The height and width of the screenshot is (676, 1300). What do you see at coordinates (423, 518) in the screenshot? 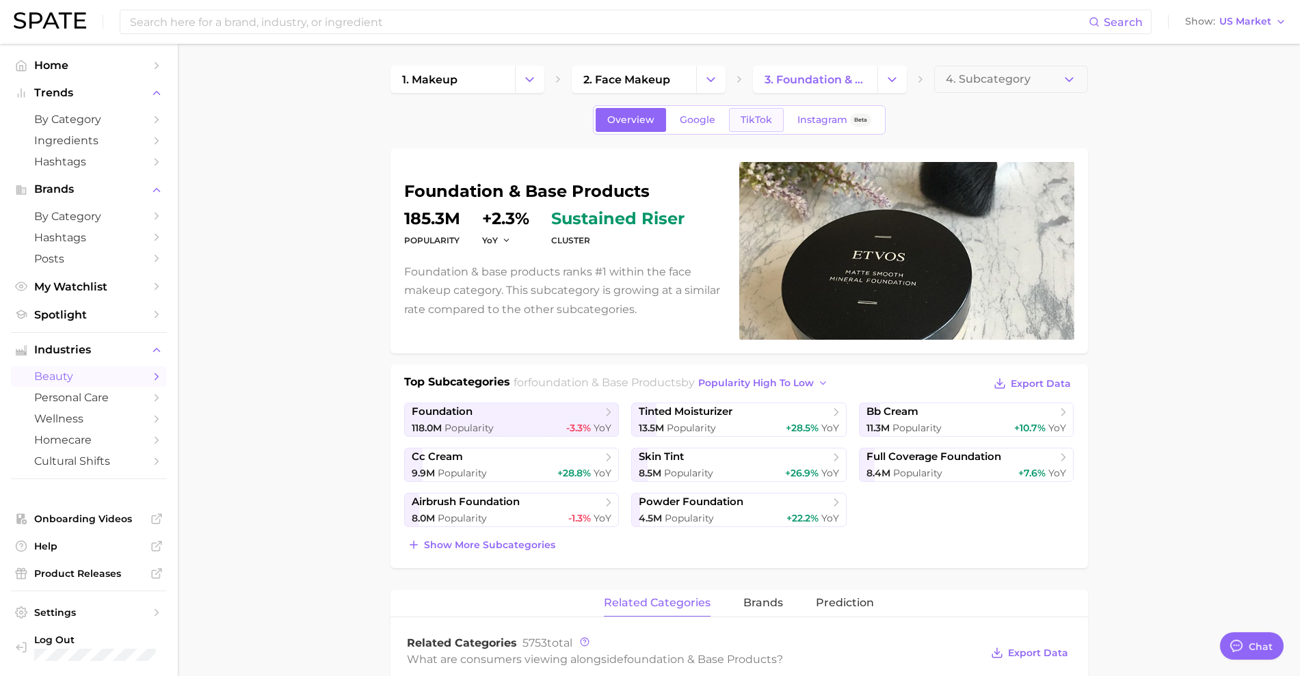
I see `span: 8.0m` at bounding box center [423, 518].